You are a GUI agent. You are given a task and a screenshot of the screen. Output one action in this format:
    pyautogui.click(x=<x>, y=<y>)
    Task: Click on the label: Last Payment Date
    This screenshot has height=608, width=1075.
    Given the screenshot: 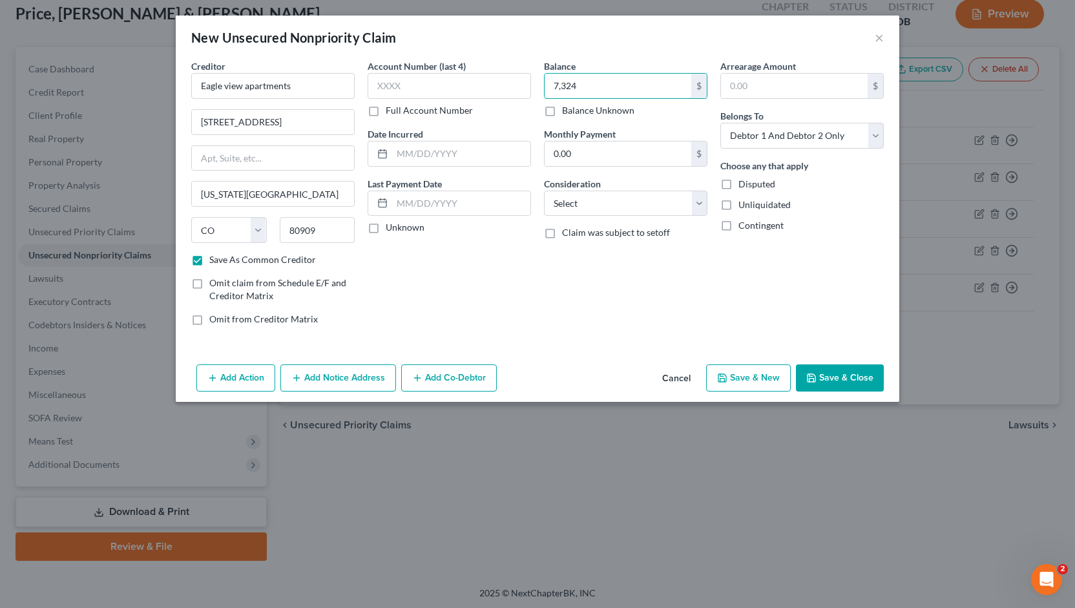 What is the action you would take?
    pyautogui.click(x=404, y=183)
    